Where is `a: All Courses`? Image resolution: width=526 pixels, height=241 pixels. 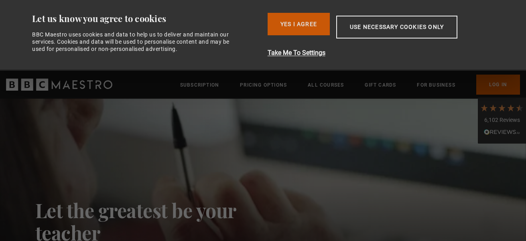
a: All Courses is located at coordinates (326, 85).